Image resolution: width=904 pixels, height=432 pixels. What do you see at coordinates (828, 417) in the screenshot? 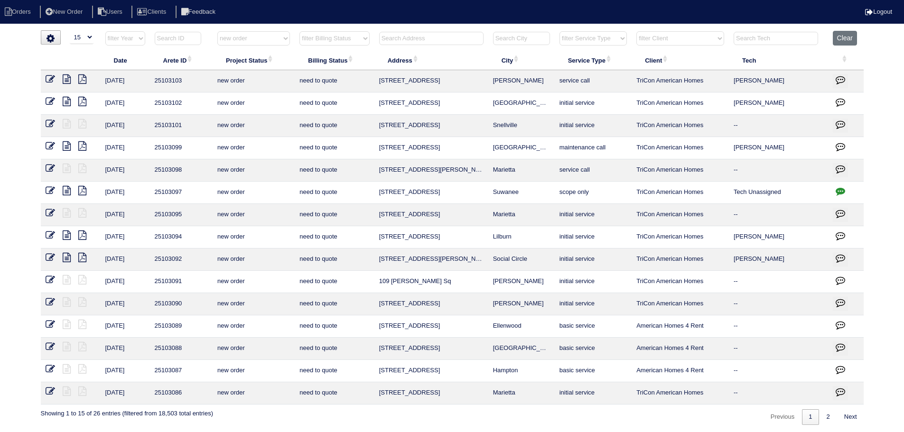
I see `a: 2` at bounding box center [828, 417].